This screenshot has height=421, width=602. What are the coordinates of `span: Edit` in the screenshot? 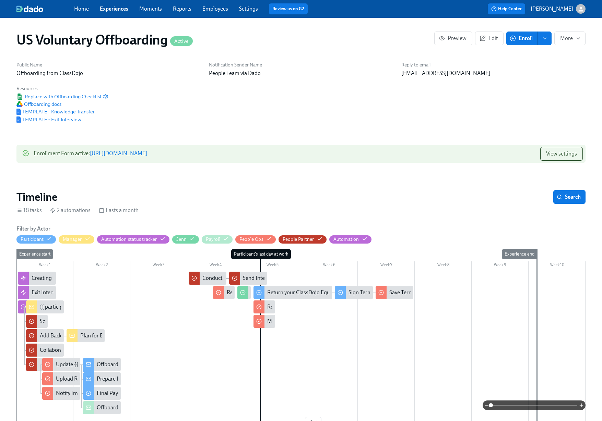 It's located at (489, 38).